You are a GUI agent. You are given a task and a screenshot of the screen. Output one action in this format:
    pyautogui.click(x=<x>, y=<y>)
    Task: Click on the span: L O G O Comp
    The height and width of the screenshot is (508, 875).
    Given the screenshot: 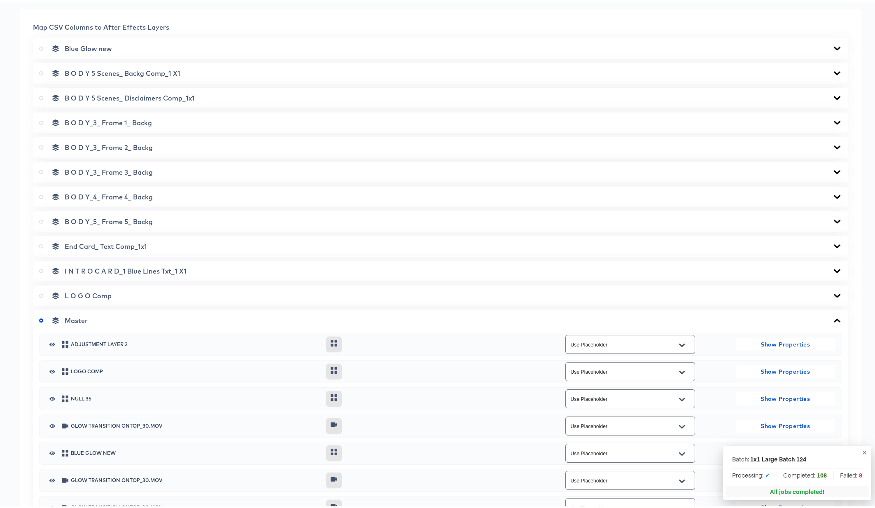 What is the action you would take?
    pyautogui.click(x=88, y=294)
    